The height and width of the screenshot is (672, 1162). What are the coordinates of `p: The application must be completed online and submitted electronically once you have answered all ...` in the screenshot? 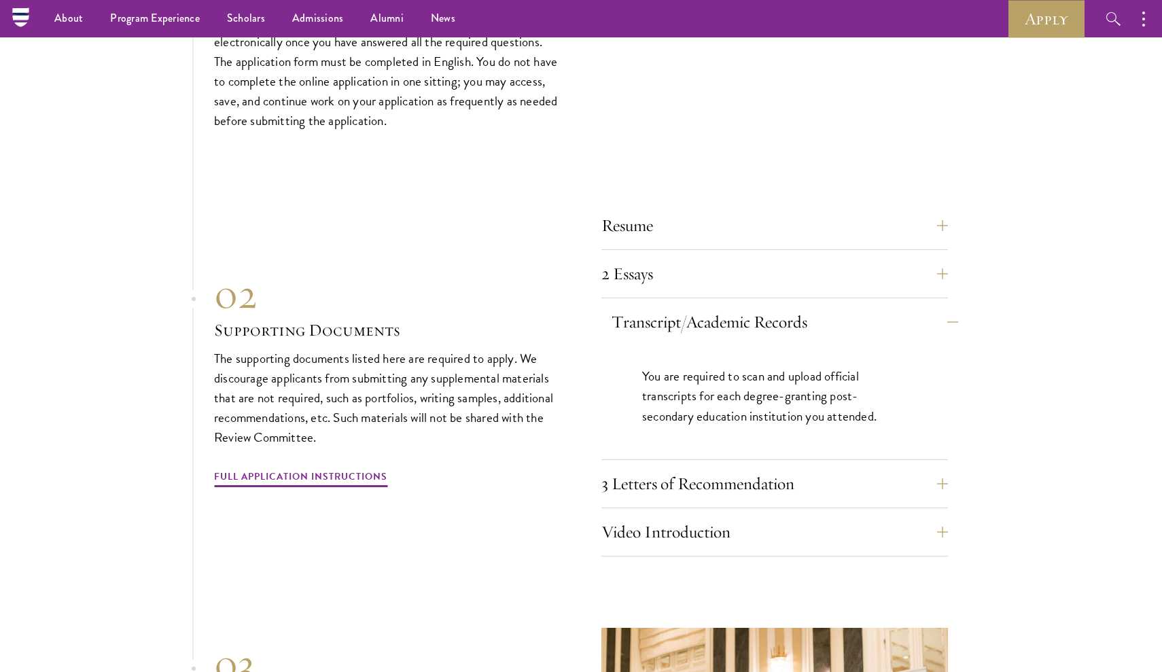 It's located at (387, 71).